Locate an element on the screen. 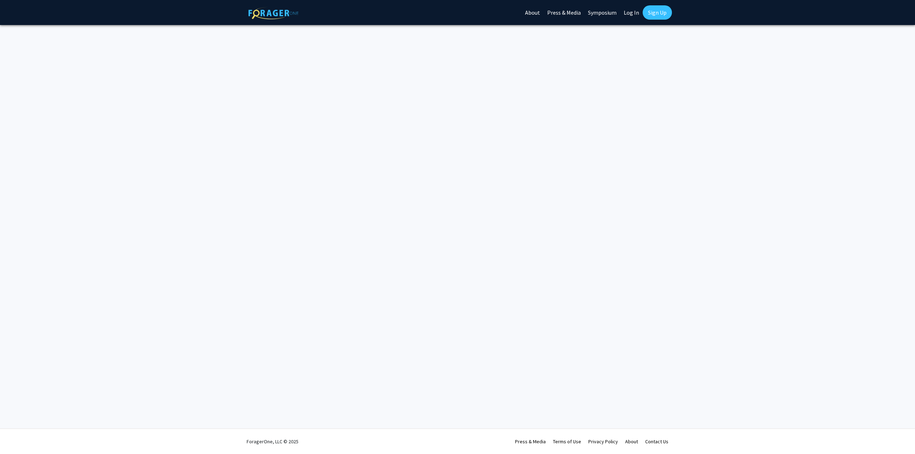  a: About is located at coordinates (631, 442).